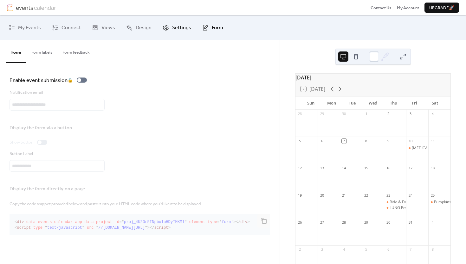 The width and height of the screenshot is (466, 264). Describe the element at coordinates (42, 51) in the screenshot. I see `button: Form labels` at that location.